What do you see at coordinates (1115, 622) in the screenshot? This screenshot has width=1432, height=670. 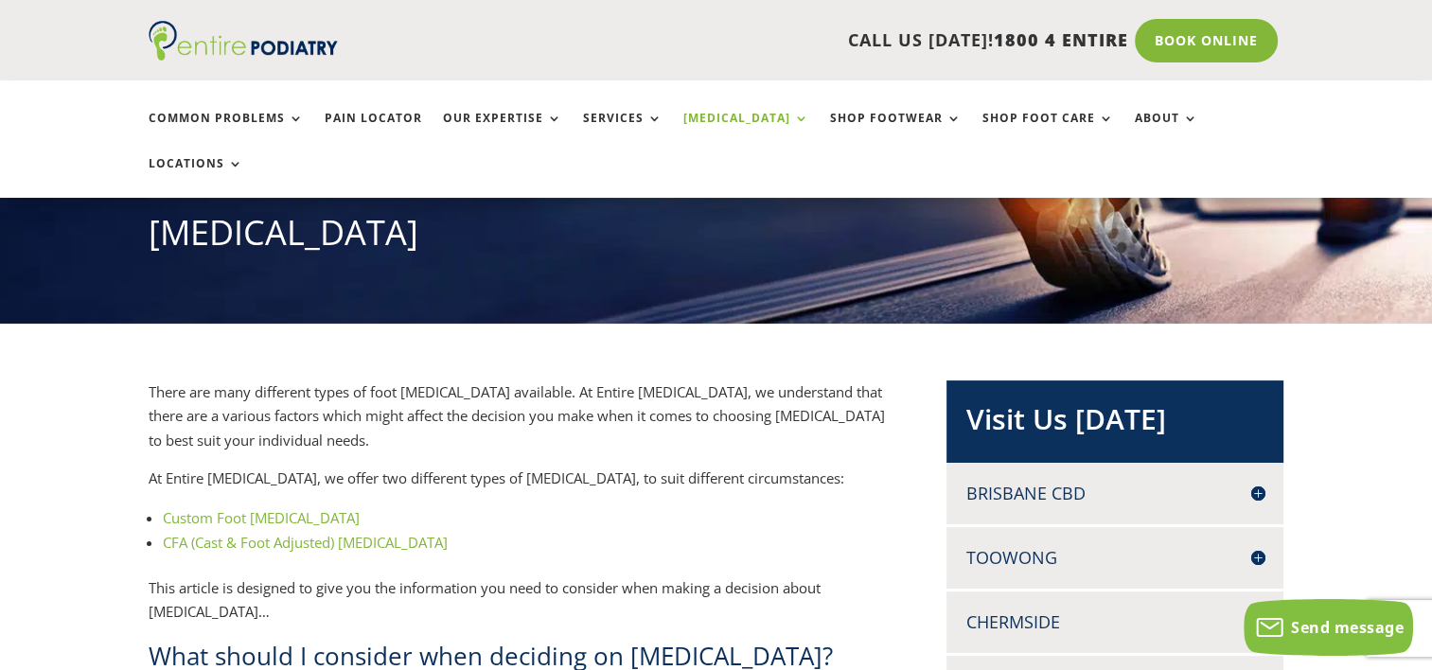 I see `h4: Chermside` at bounding box center [1115, 622].